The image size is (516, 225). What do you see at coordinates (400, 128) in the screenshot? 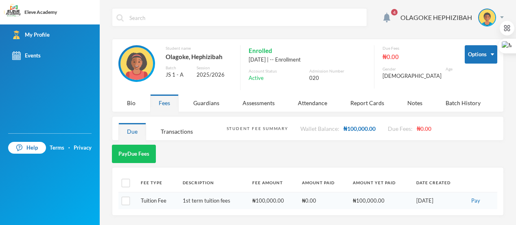
I see `span: Due Fees:` at bounding box center [400, 128].